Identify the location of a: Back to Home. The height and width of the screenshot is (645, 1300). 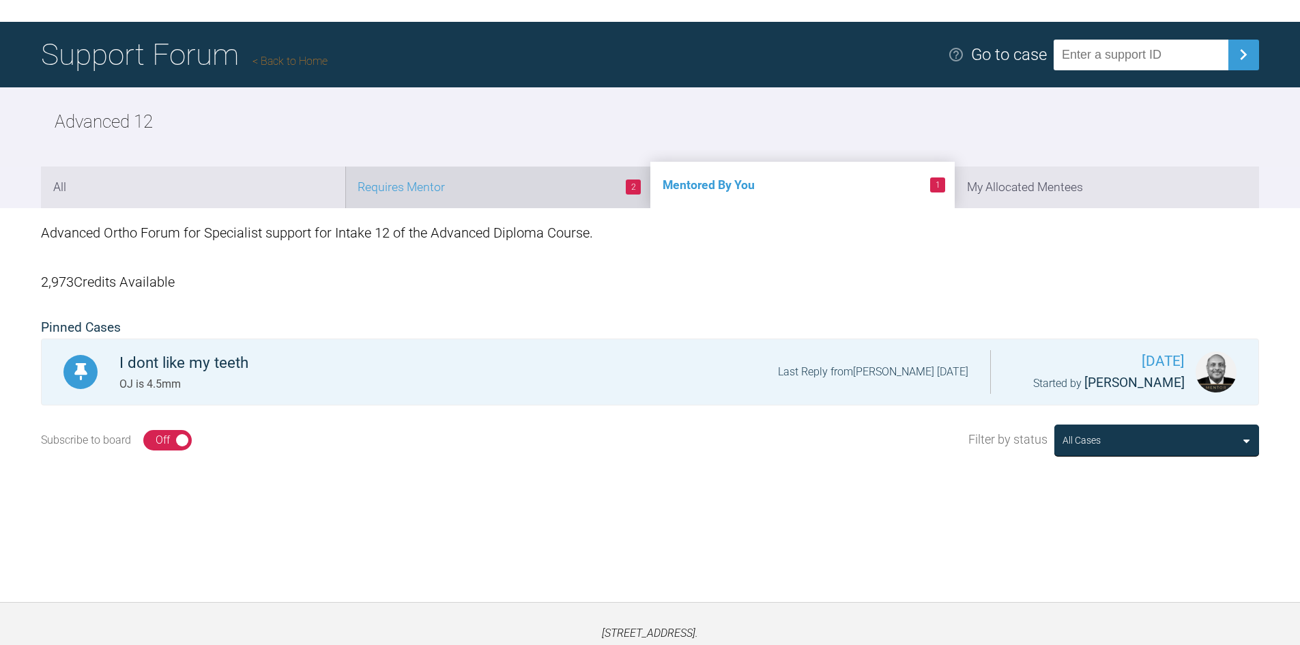
(290, 61).